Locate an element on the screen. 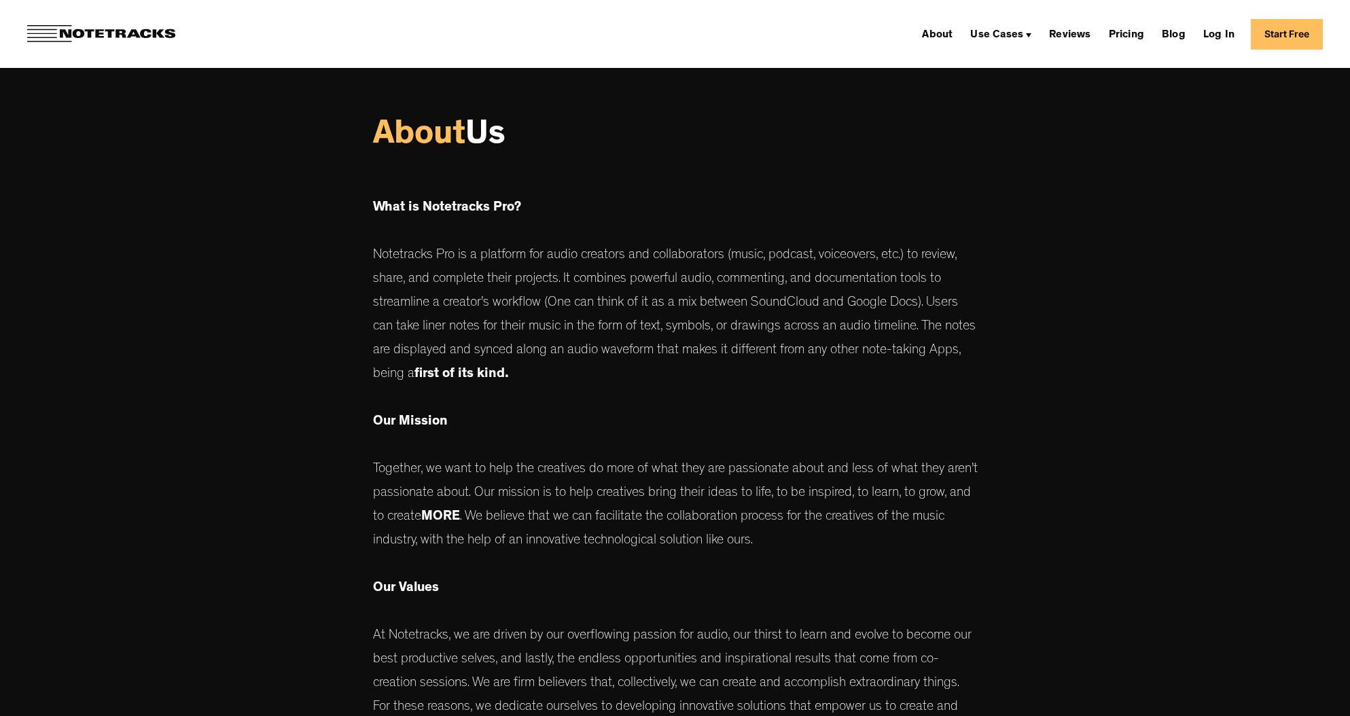 This screenshot has width=1350, height=716. strong: MORE is located at coordinates (440, 517).